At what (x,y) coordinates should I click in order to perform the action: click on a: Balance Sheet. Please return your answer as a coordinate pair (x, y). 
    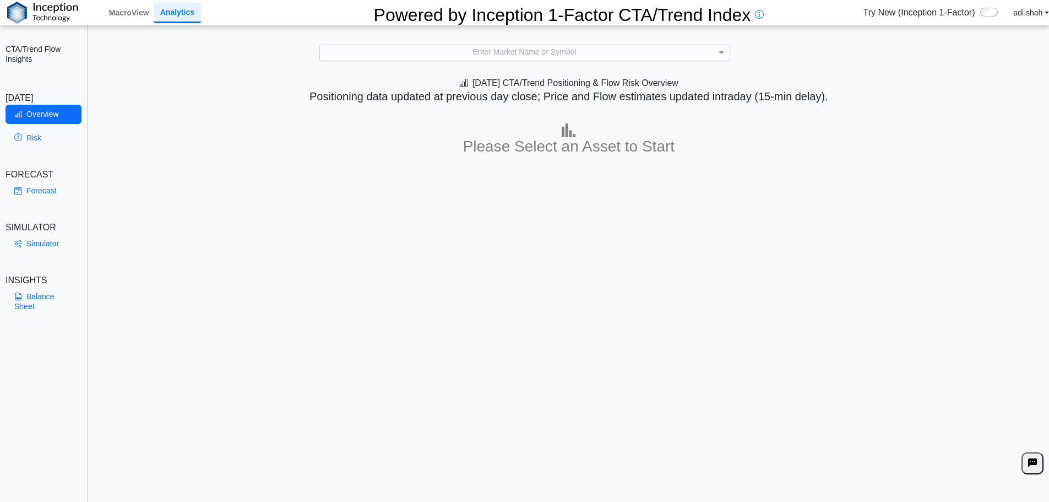
    Looking at the image, I should click on (44, 301).